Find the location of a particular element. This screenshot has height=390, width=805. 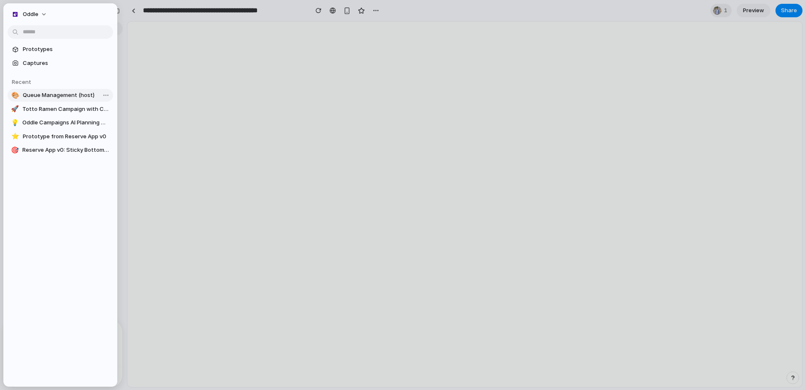

span: Oddle is located at coordinates (30, 14).